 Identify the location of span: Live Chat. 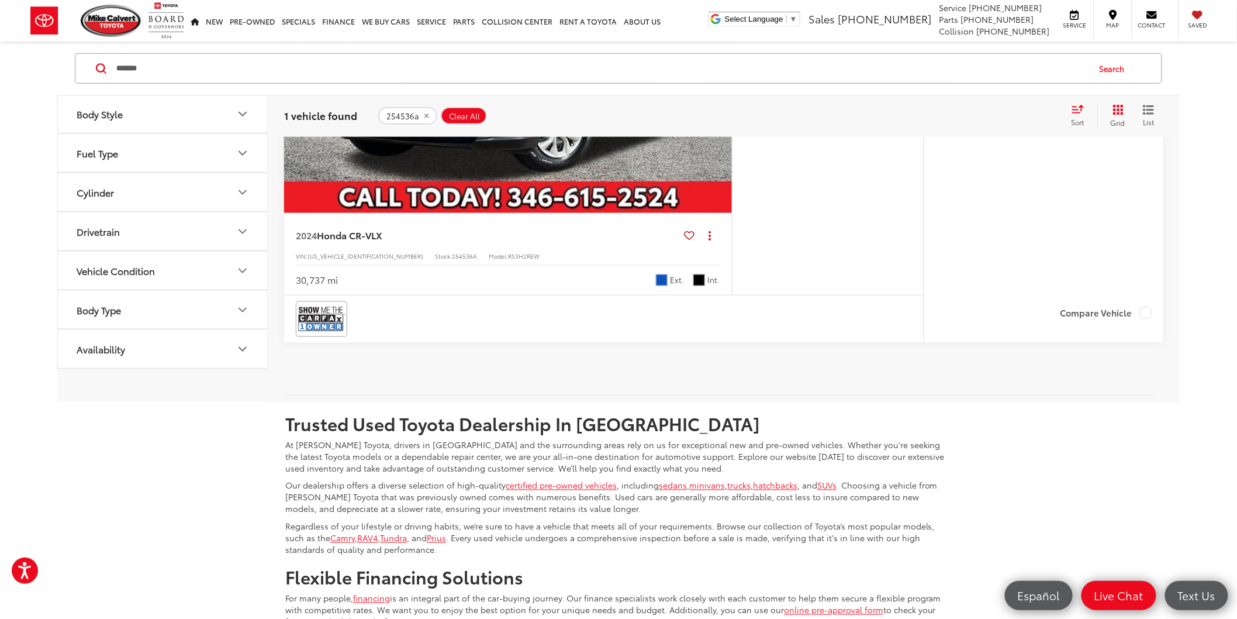
(1119, 595).